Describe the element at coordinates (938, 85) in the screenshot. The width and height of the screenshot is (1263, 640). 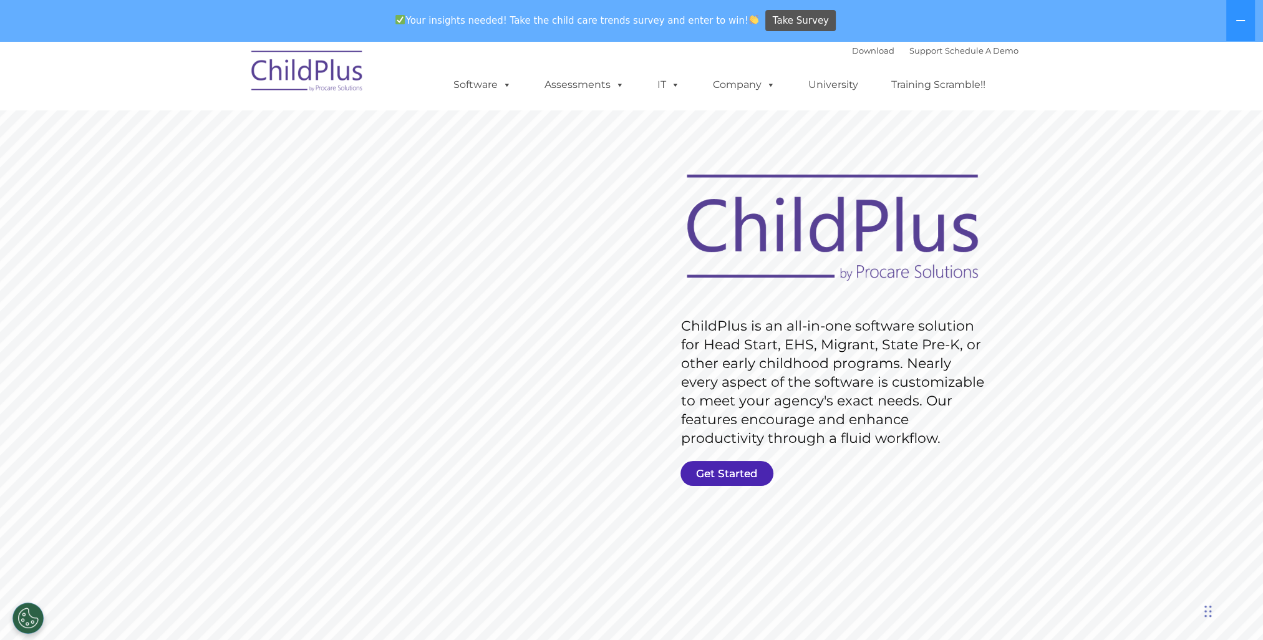
I see `a: Training Scramble!!` at that location.